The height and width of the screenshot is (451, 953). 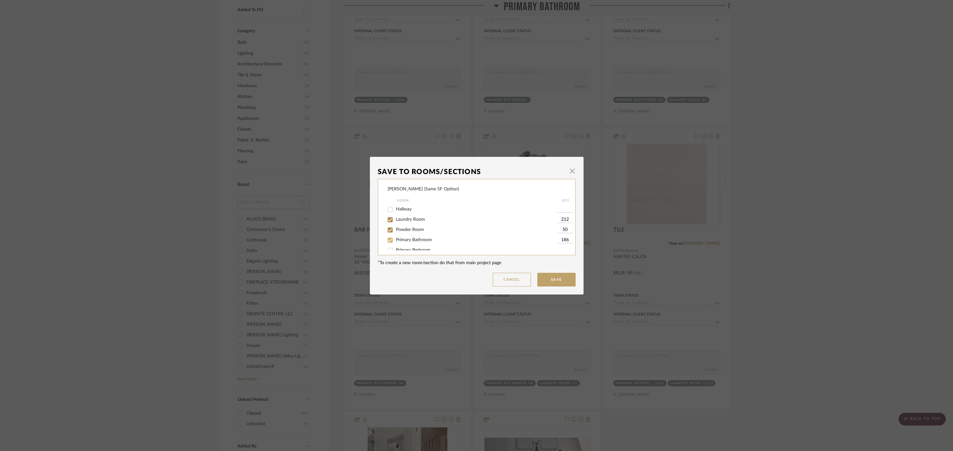 What do you see at coordinates (472, 172) in the screenshot?
I see `div: Save To Rooms/Sections` at bounding box center [472, 172].